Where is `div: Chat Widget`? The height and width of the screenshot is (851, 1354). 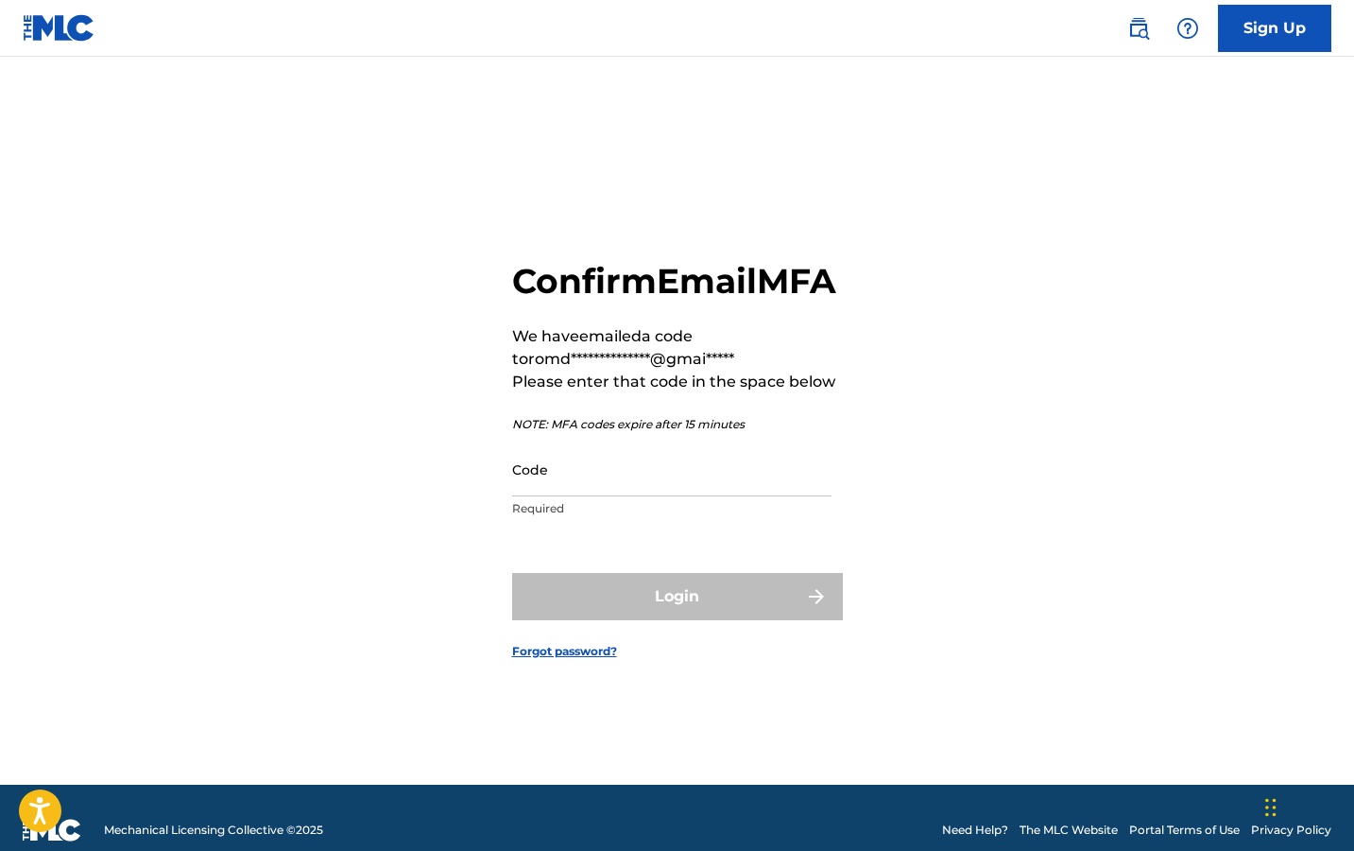
div: Chat Widget is located at coordinates (1307, 805).